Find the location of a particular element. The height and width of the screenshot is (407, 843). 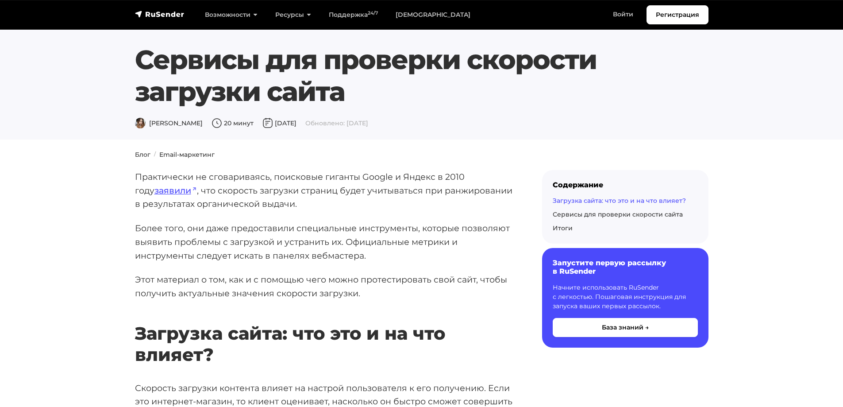

a: Загрузка сайта: что это и на что влияет? is located at coordinates (619, 200).